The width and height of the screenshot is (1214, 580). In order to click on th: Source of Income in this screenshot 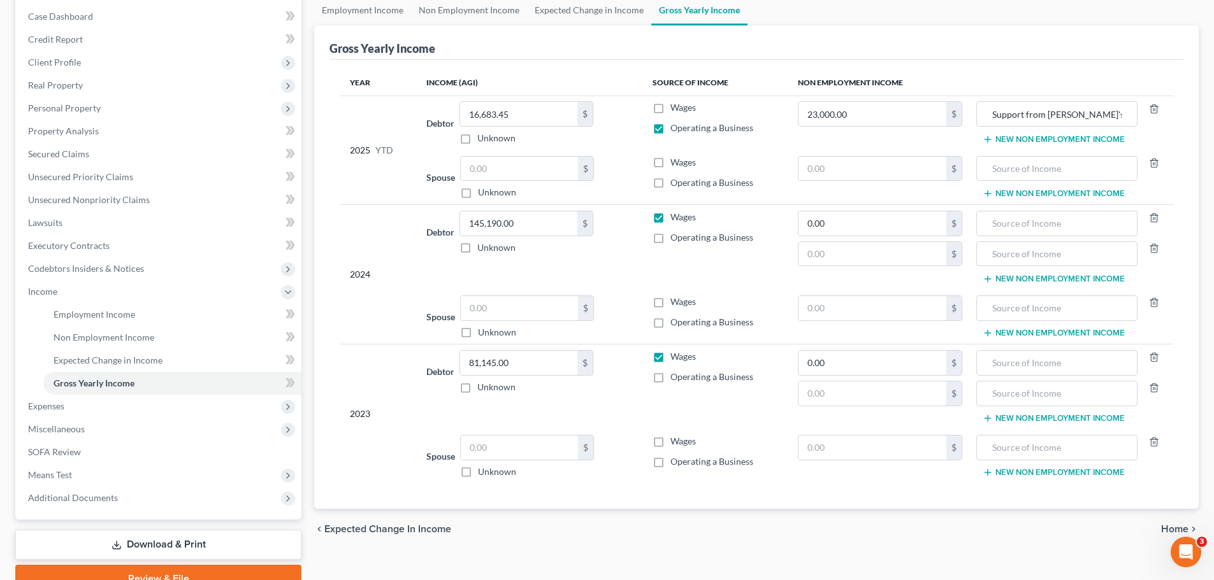, I will do `click(715, 83)`.